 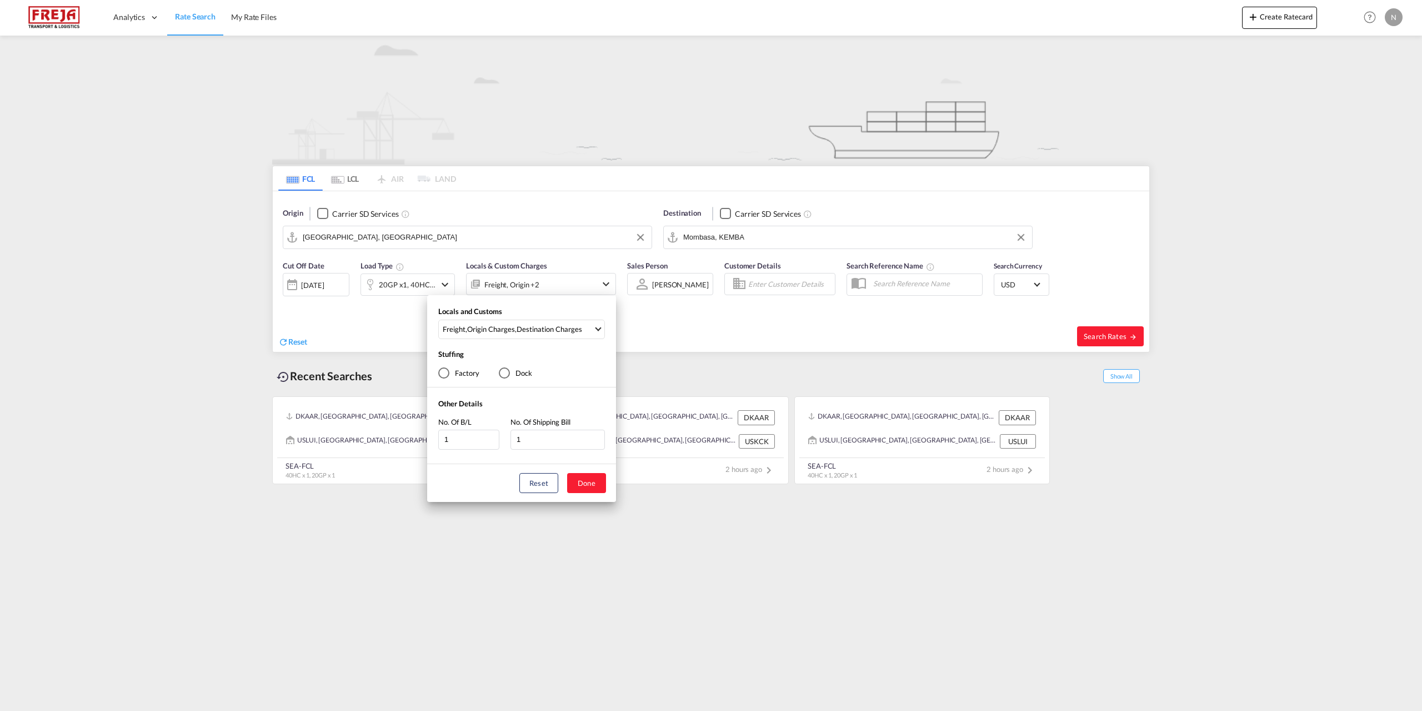 I want to click on span: No. Of Shipping Bill, so click(x=541, y=422).